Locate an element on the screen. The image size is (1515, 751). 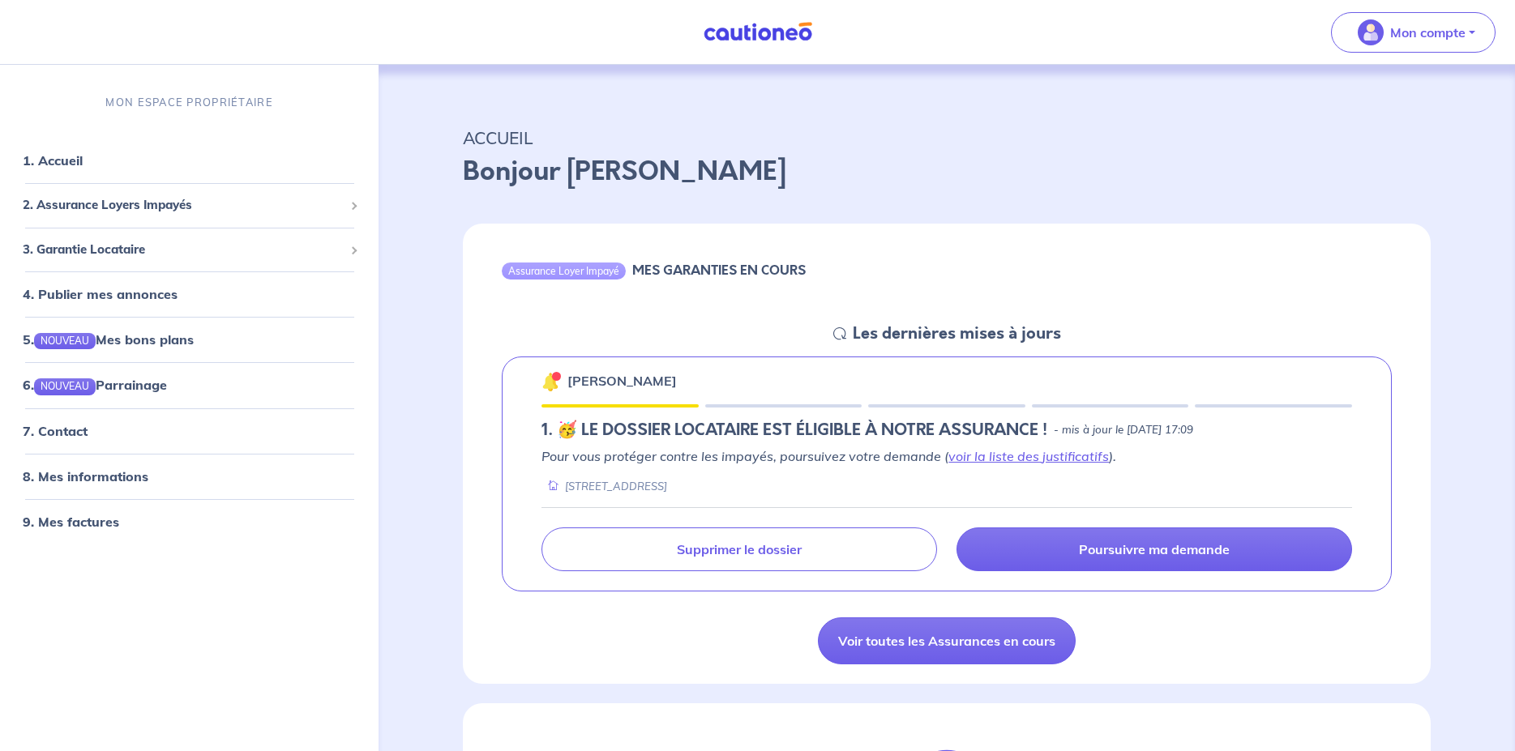
img: illu_account_valid_menu.svg is located at coordinates (1371, 32).